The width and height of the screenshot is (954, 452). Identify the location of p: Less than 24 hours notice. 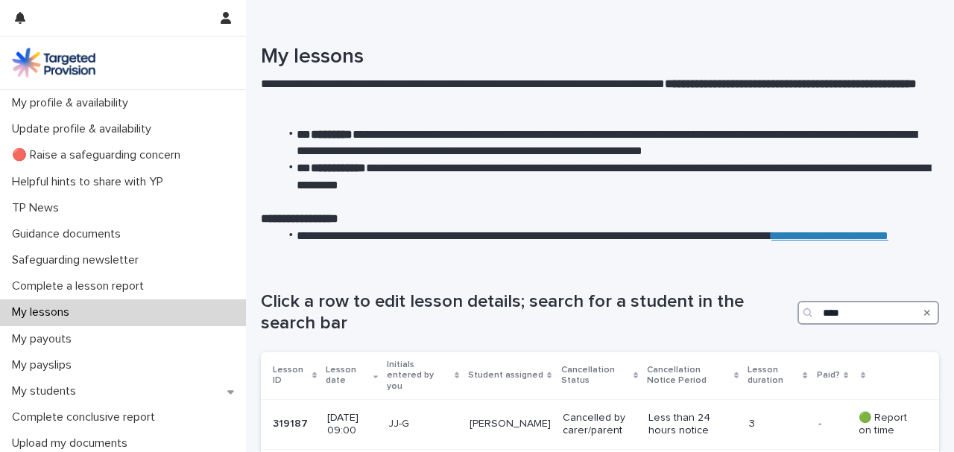
(689, 425).